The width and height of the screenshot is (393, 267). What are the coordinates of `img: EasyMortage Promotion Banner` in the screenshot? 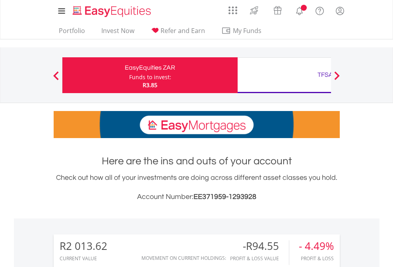 It's located at (197, 125).